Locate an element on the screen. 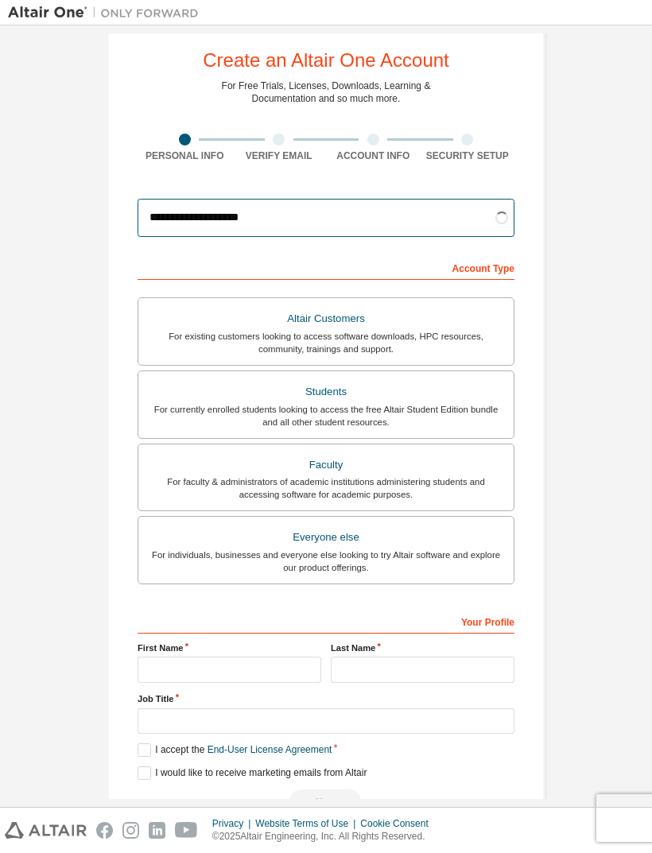  div: Your Profile is located at coordinates (326, 621).